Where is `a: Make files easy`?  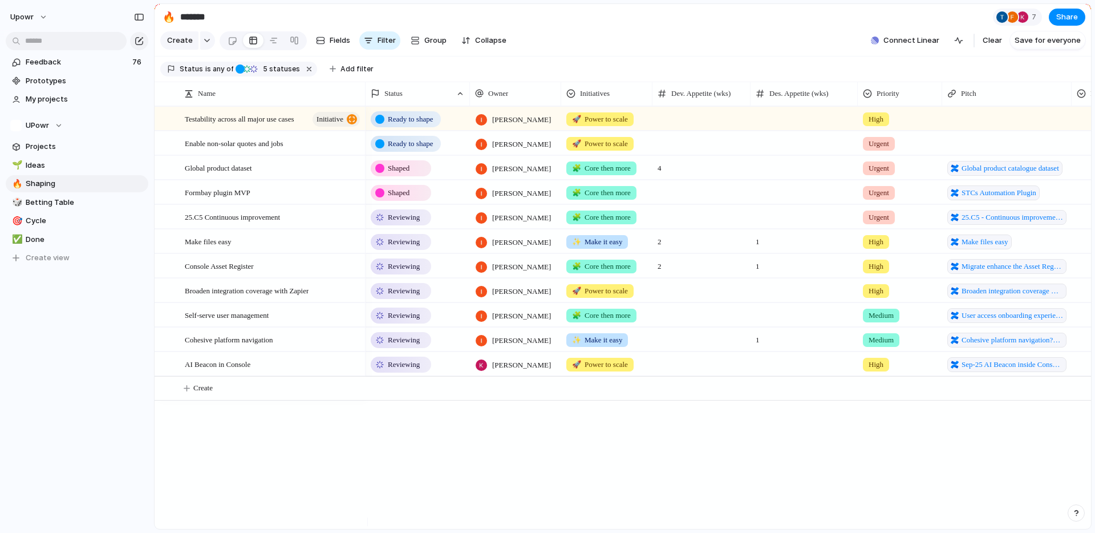
a: Make files easy is located at coordinates (979, 242).